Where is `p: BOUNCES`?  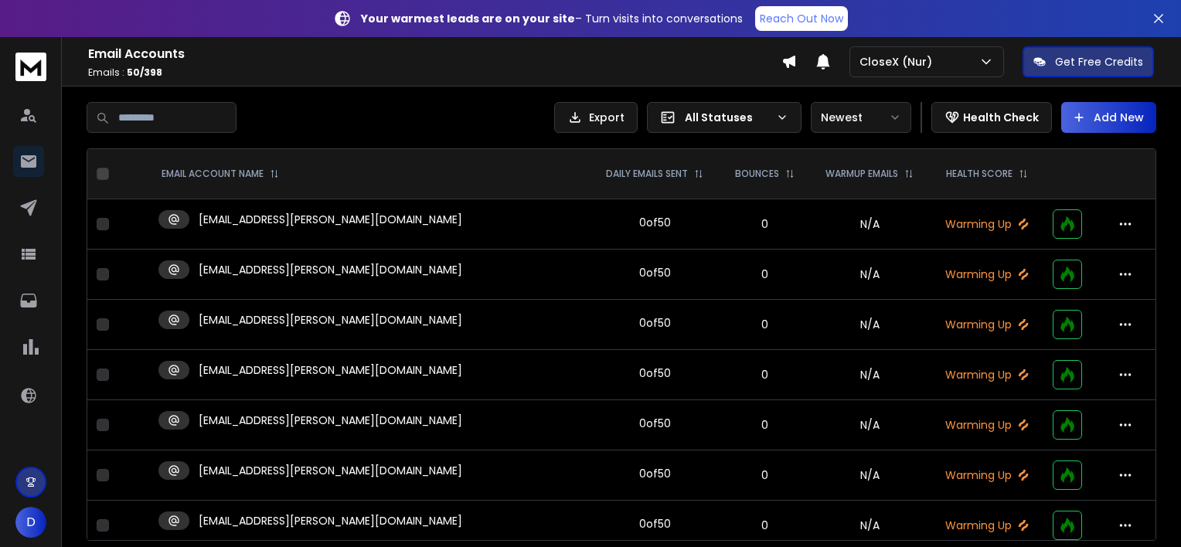 p: BOUNCES is located at coordinates (757, 174).